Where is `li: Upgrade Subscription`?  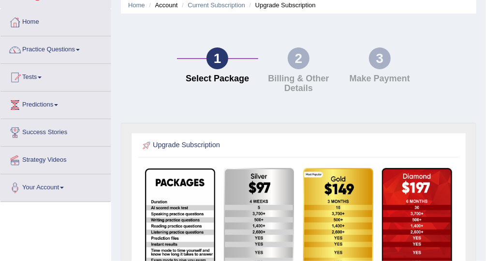 li: Upgrade Subscription is located at coordinates (282, 5).